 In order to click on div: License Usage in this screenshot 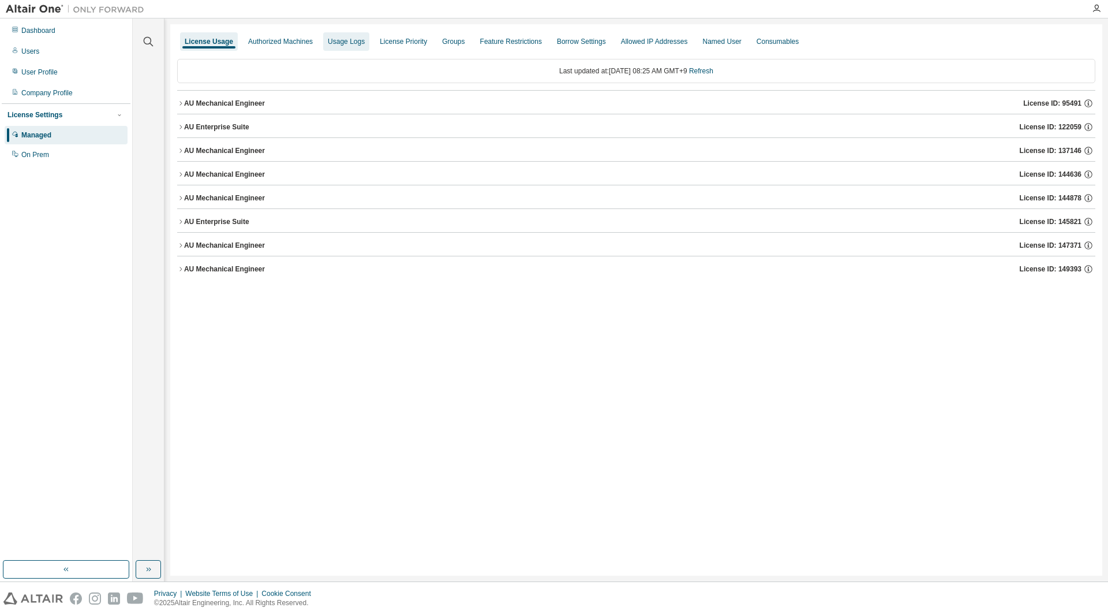, I will do `click(209, 42)`.